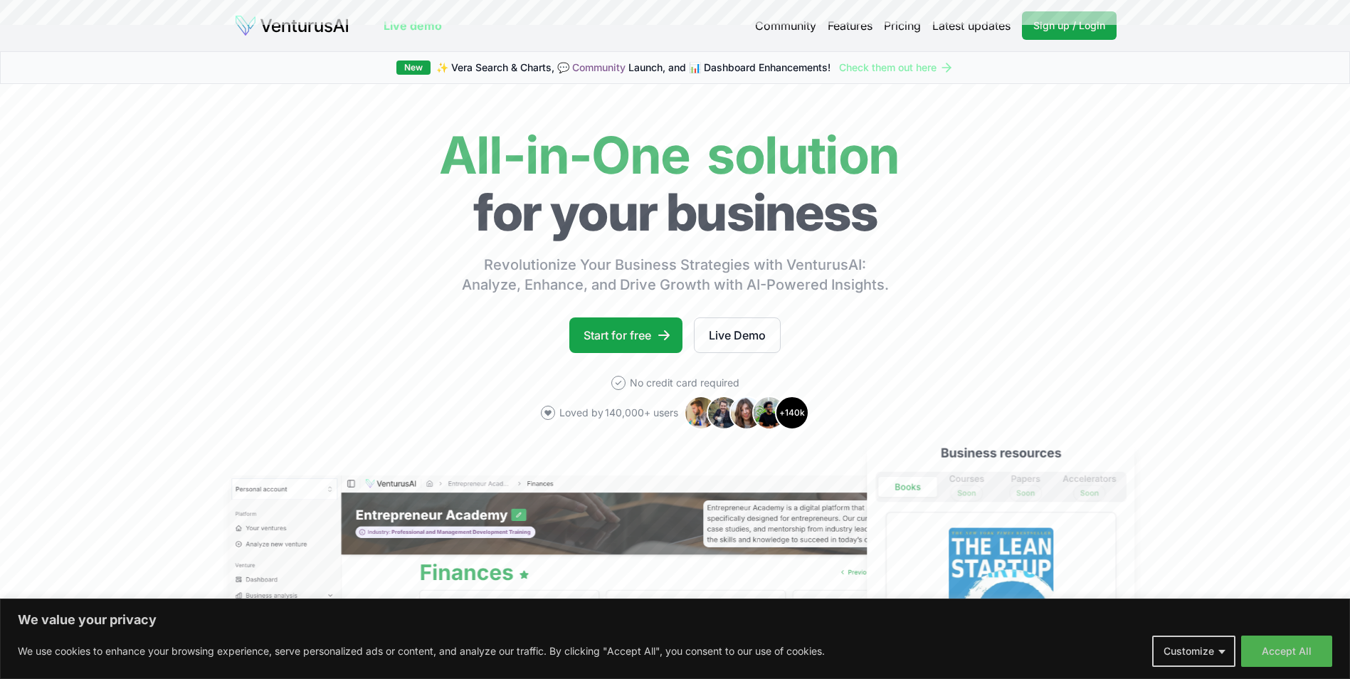  What do you see at coordinates (902, 26) in the screenshot?
I see `a: Pricing` at bounding box center [902, 26].